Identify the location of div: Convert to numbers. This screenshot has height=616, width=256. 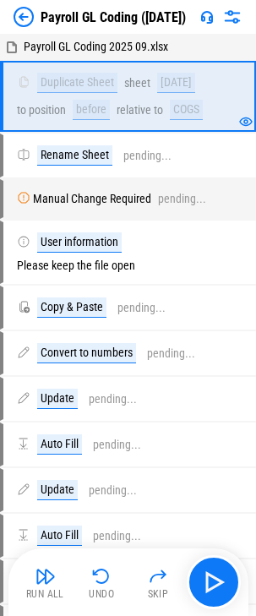
(86, 353).